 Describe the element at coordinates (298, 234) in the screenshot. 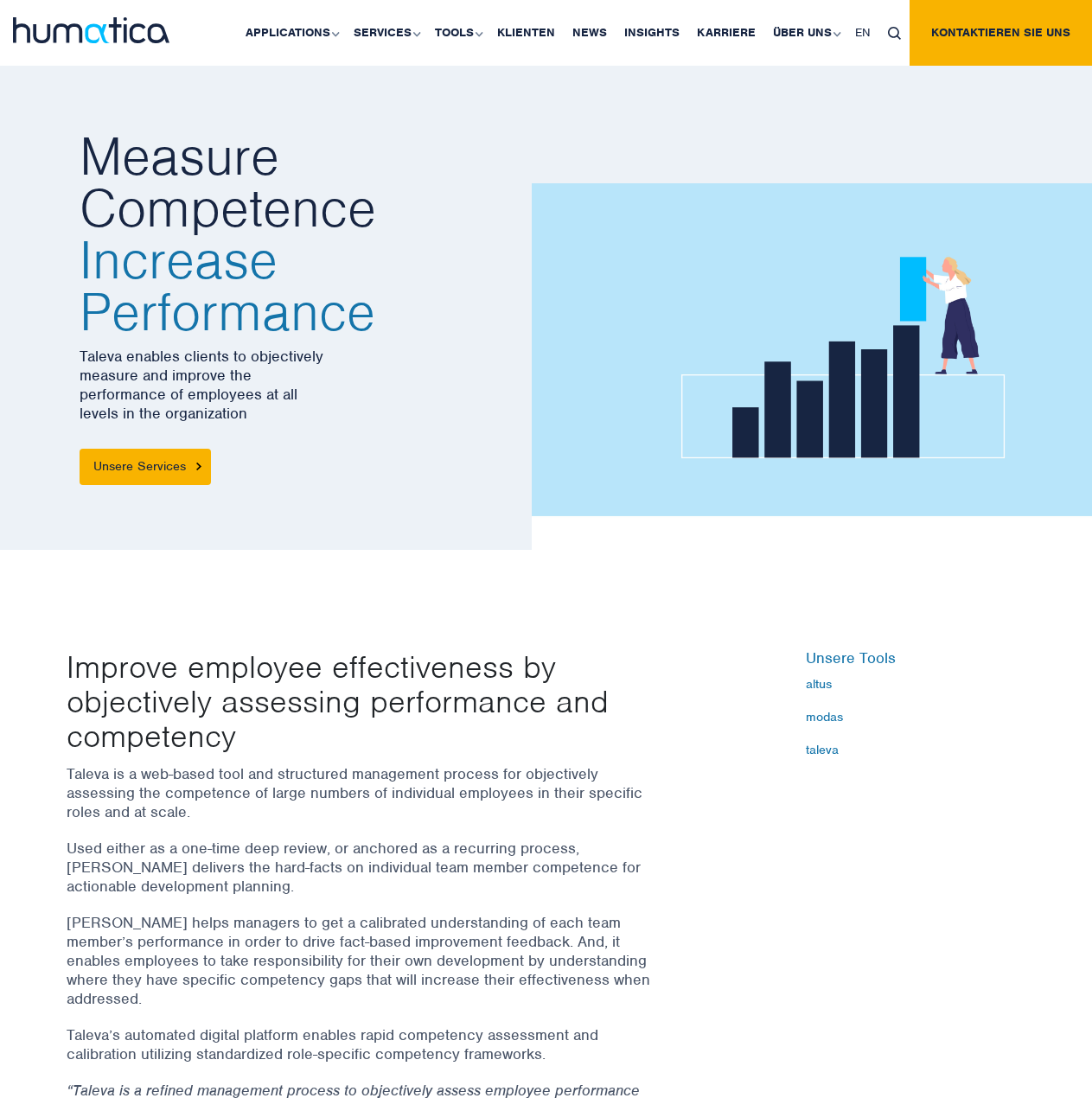

I see `h2: Measure Competence` at that location.